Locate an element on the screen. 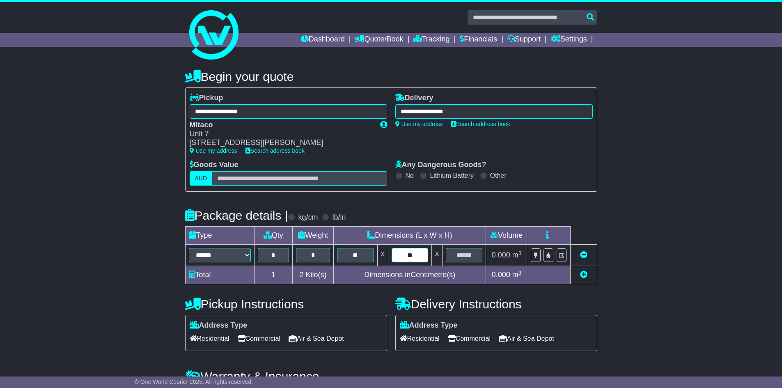  a: Financials is located at coordinates (478, 40).